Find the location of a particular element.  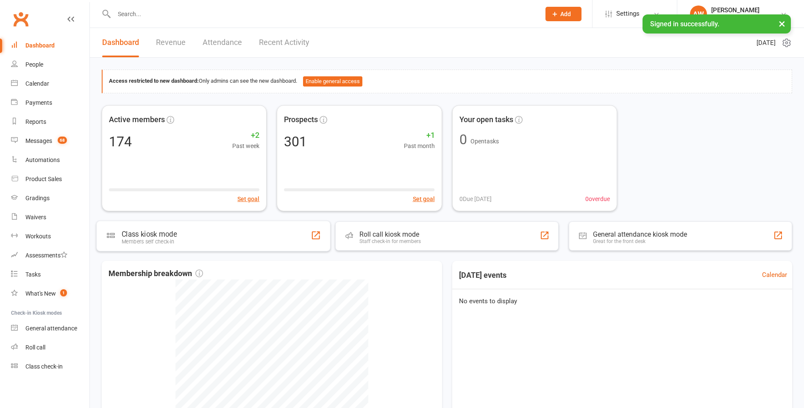

div: No events to display is located at coordinates (623, 301).